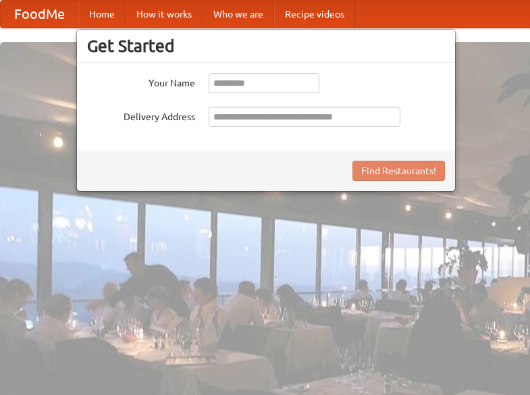 This screenshot has height=395, width=530. Describe the element at coordinates (315, 14) in the screenshot. I see `a: Recipe videos` at that location.